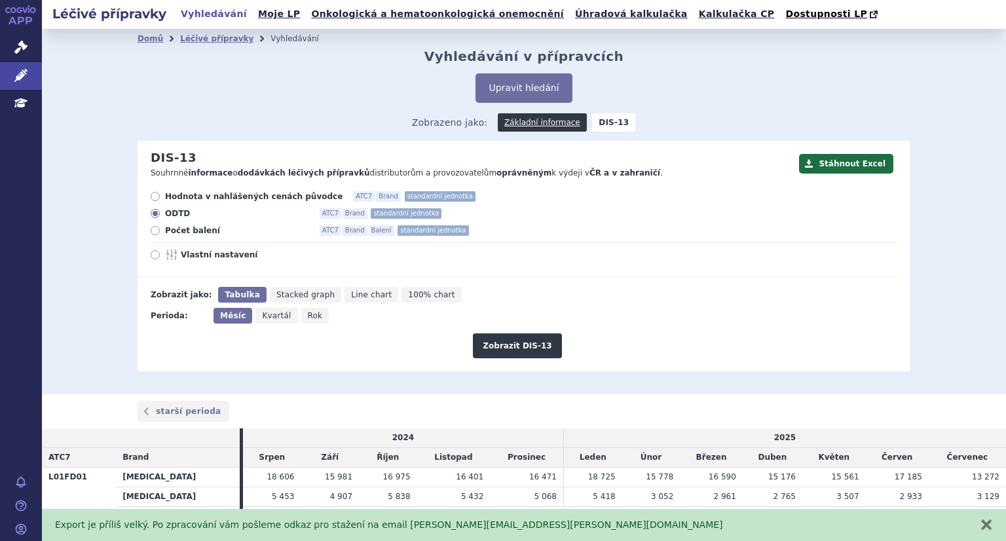 Image resolution: width=1006 pixels, height=541 pixels. I want to click on button: zavřít, so click(986, 525).